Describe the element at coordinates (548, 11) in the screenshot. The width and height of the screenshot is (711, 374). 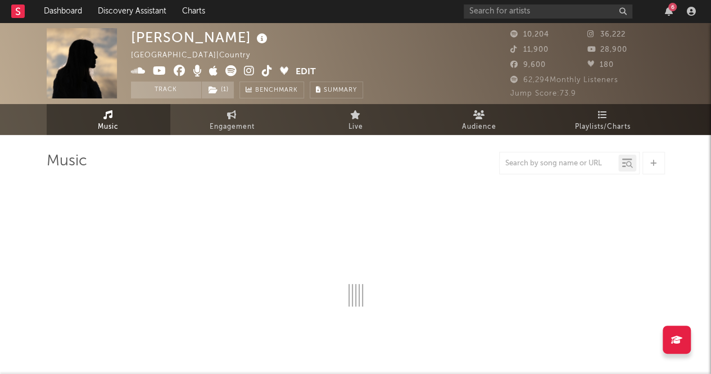
I see `input: Search for artists` at that location.